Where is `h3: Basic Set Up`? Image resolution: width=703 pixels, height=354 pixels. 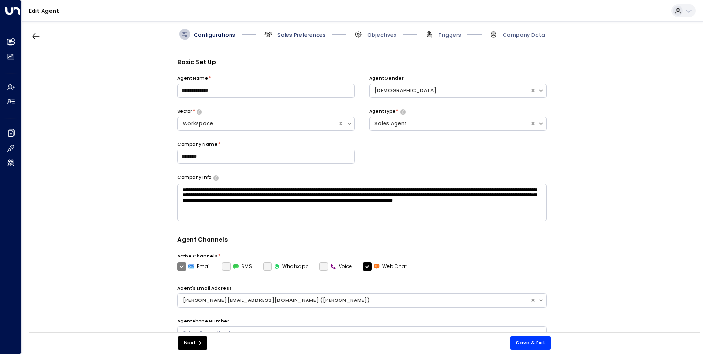 h3: Basic Set Up is located at coordinates (362, 63).